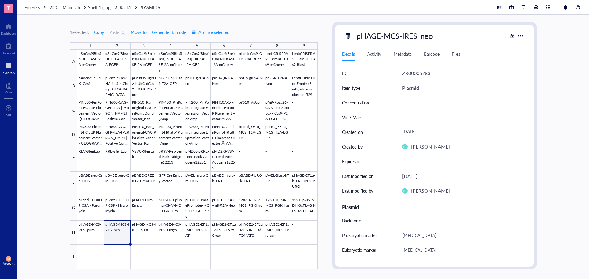  I want to click on div: Created by, so click(352, 147).